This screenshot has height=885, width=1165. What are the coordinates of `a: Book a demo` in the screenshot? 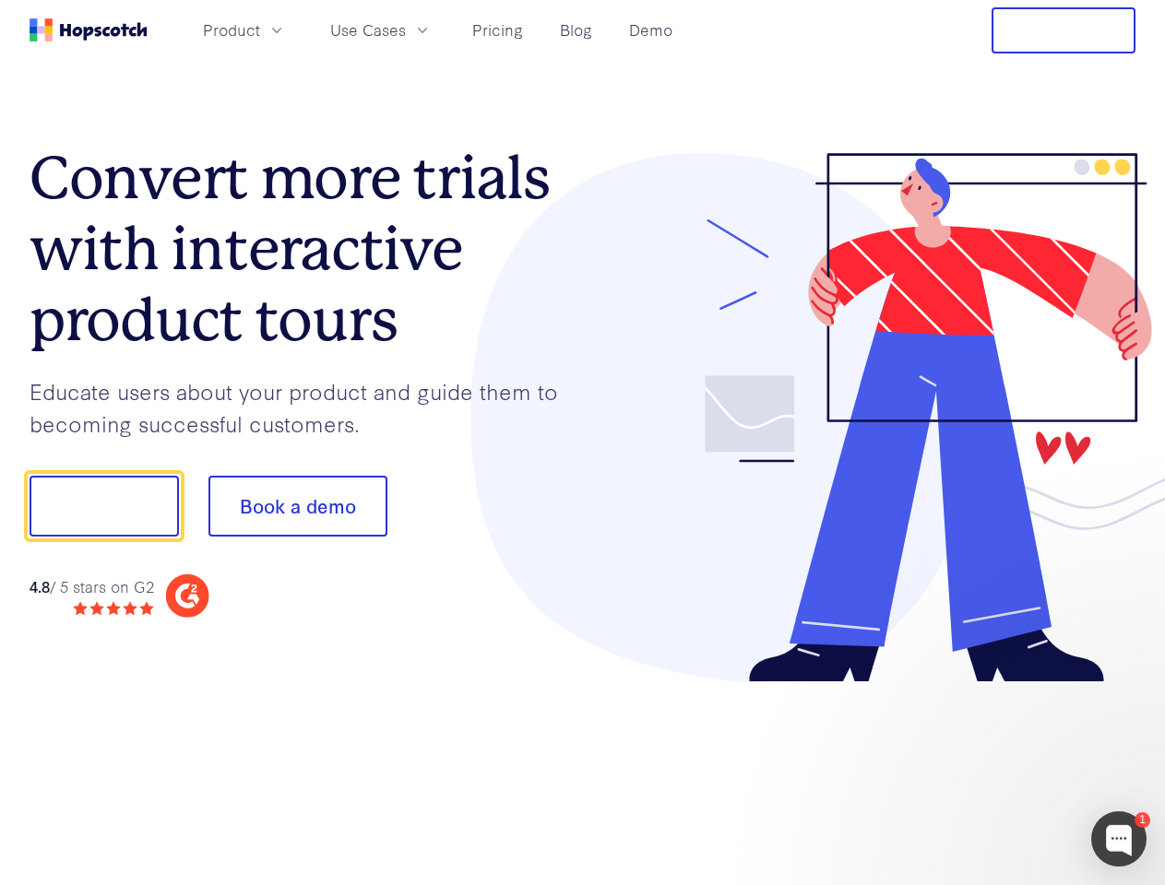 It's located at (298, 506).